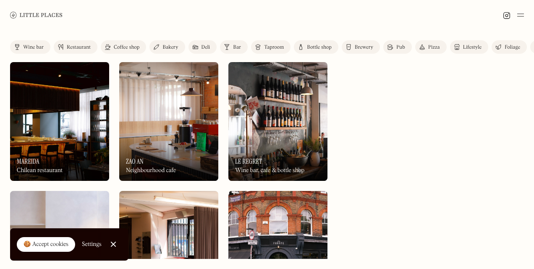 Image resolution: width=534 pixels, height=269 pixels. I want to click on a: Zao AnZao AnZao AnNeighbourhood cafe, so click(169, 121).